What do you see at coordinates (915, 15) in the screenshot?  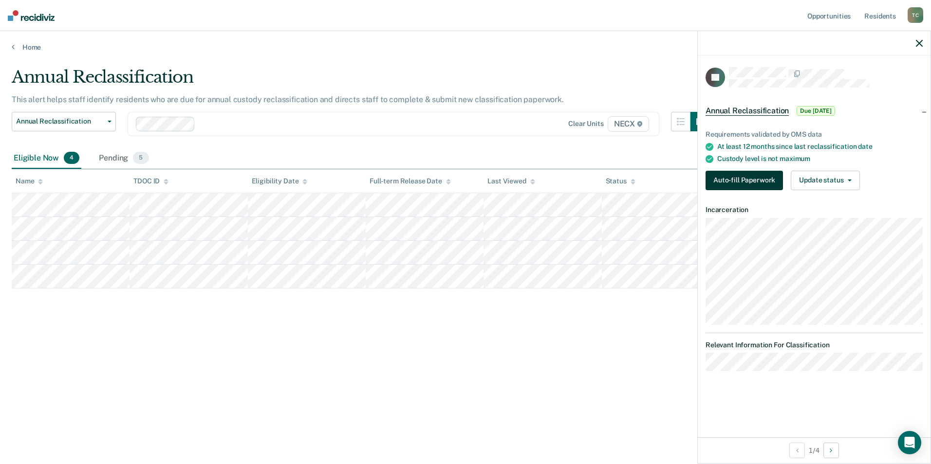 I see `div: T C` at bounding box center [915, 15].